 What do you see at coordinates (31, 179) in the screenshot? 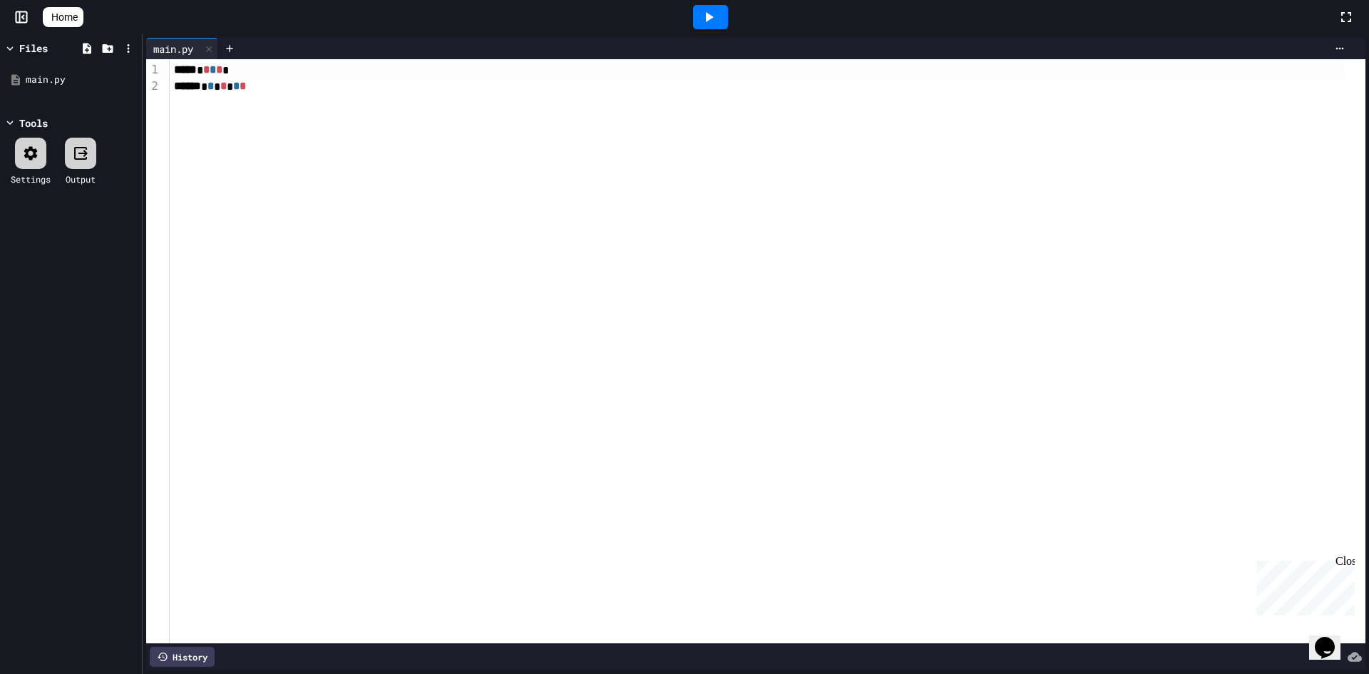
I see `div: Settings` at bounding box center [31, 179].